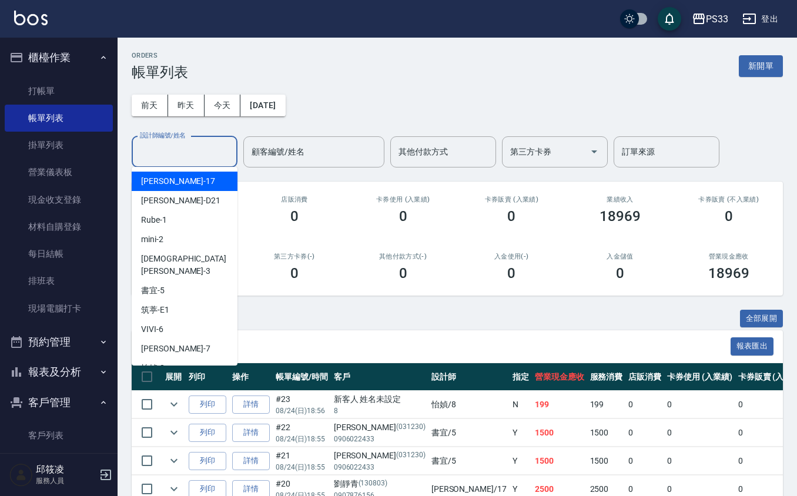  Describe the element at coordinates (59, 436) in the screenshot. I see `a: 客戶列表` at that location.